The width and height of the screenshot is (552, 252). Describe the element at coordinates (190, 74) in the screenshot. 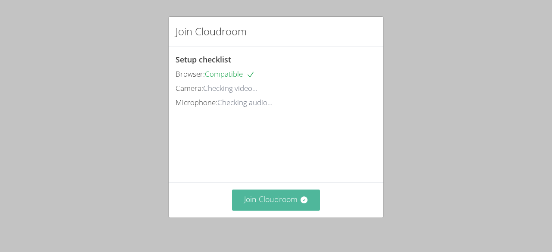

I see `span: Browser:` at that location.